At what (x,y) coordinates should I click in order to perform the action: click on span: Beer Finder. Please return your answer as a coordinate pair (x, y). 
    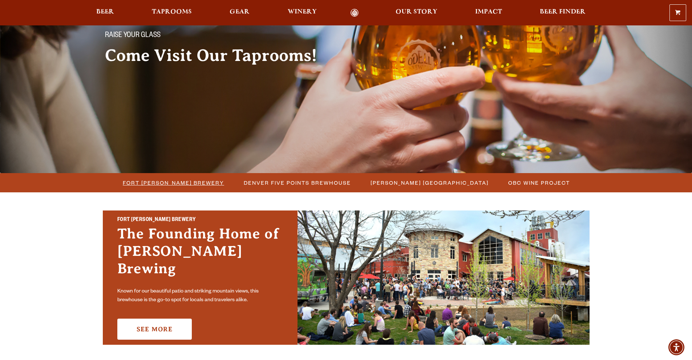
    Looking at the image, I should click on (562, 12).